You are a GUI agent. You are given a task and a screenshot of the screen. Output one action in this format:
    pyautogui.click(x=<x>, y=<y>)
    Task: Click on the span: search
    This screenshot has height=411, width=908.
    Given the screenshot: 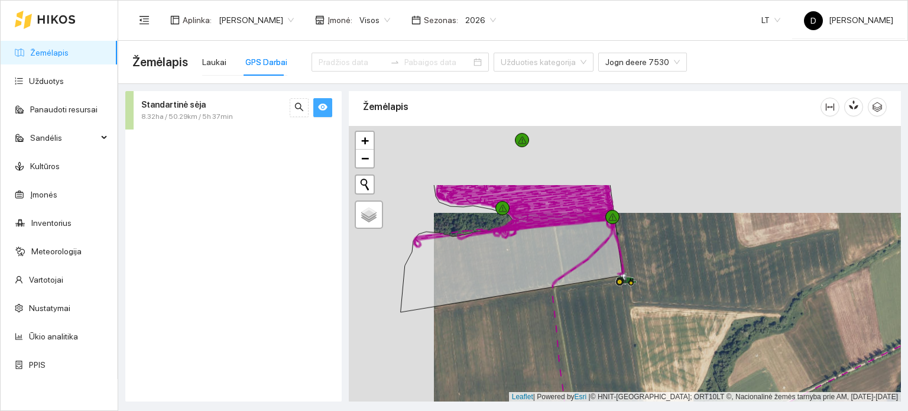 What is the action you would take?
    pyautogui.click(x=299, y=108)
    